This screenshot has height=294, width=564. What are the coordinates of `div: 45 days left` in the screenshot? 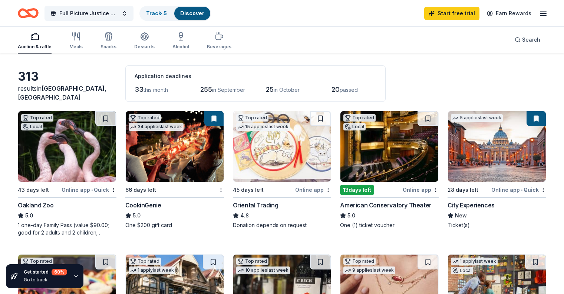 It's located at (248, 190).